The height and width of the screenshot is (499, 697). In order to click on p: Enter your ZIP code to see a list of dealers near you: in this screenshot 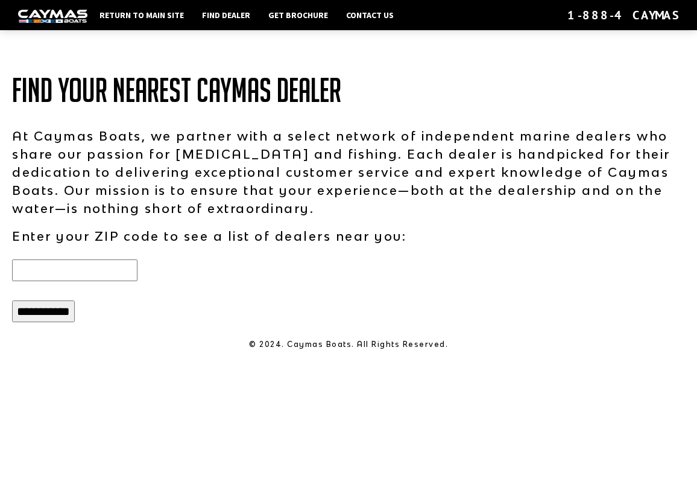, I will do `click(349, 236)`.